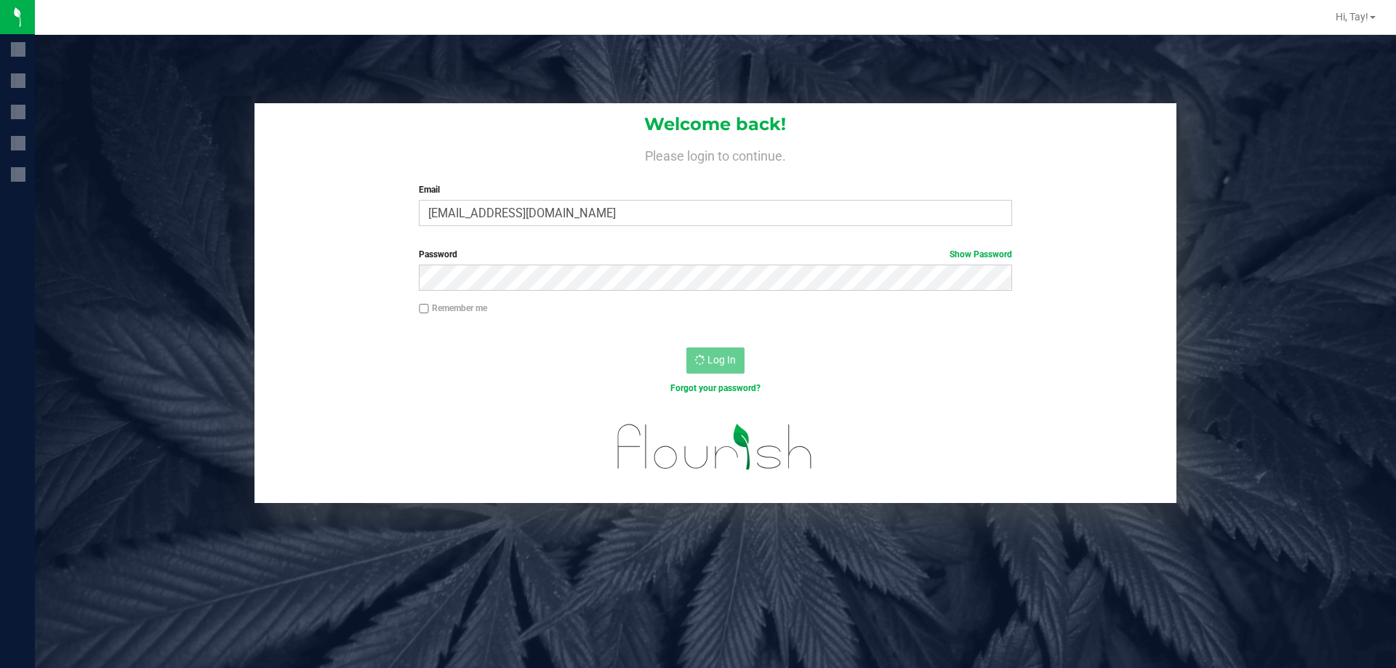  What do you see at coordinates (715, 154) in the screenshot?
I see `h4: Please login to continue.` at bounding box center [715, 154].